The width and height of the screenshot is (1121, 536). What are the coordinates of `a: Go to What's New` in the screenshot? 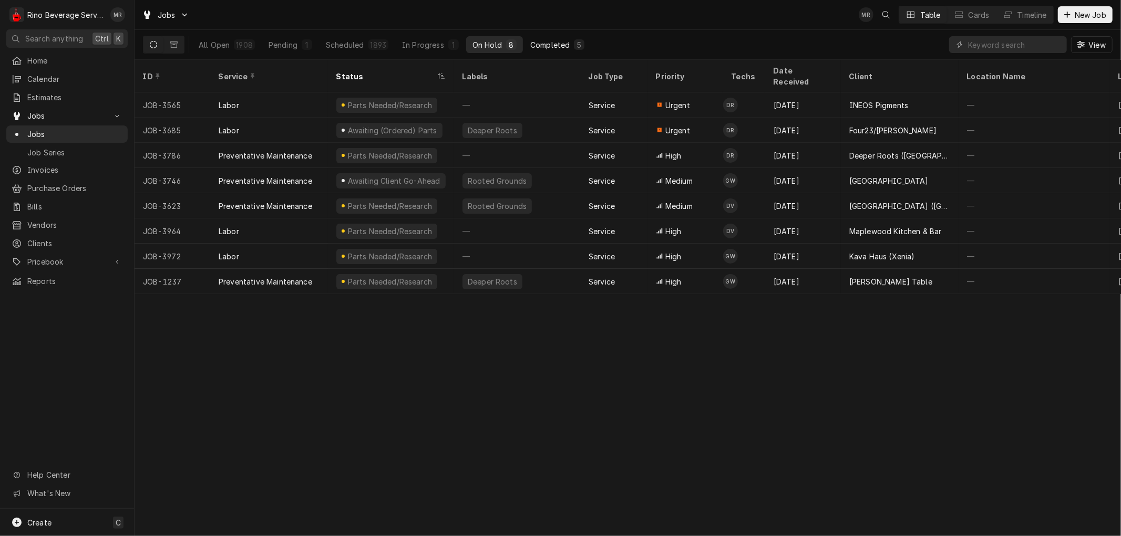 It's located at (67, 493).